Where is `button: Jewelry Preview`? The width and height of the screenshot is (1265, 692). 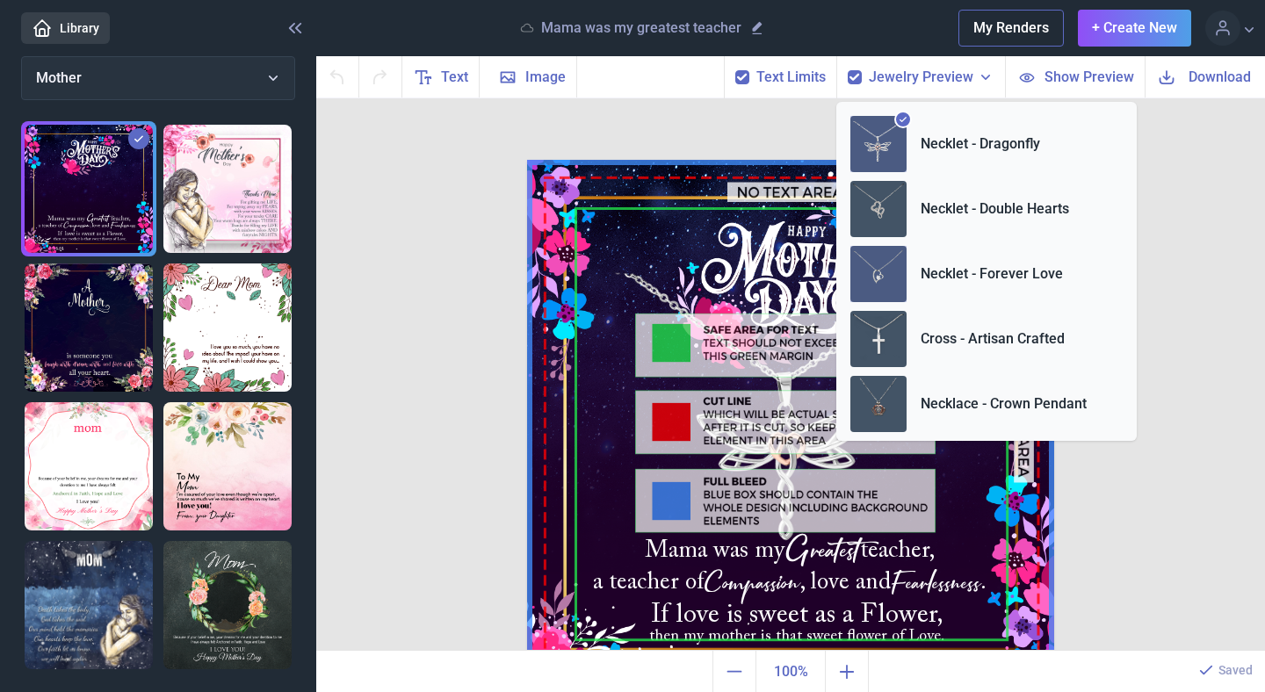 button: Jewelry Preview is located at coordinates (932, 77).